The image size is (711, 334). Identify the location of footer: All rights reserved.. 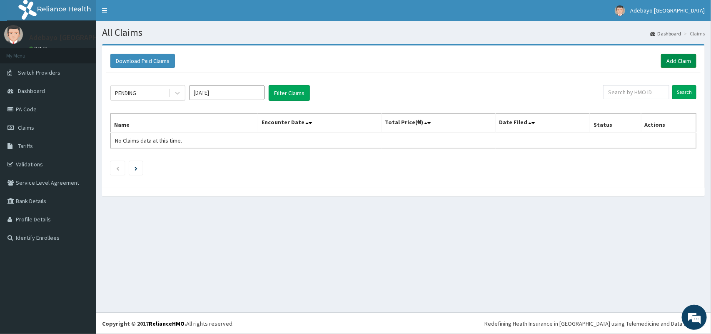
(403, 323).